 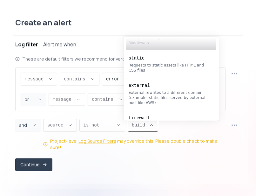 I want to click on pre: static, so click(x=168, y=58).